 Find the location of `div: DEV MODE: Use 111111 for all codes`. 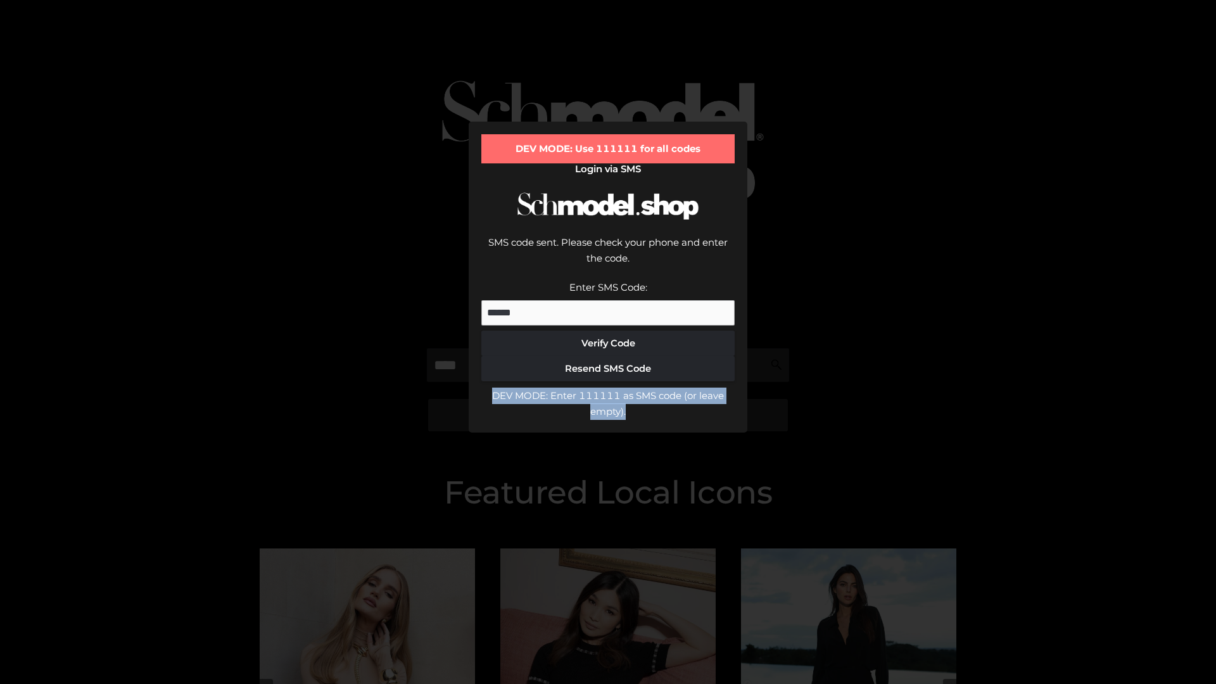

div: DEV MODE: Use 111111 for all codes is located at coordinates (608, 149).